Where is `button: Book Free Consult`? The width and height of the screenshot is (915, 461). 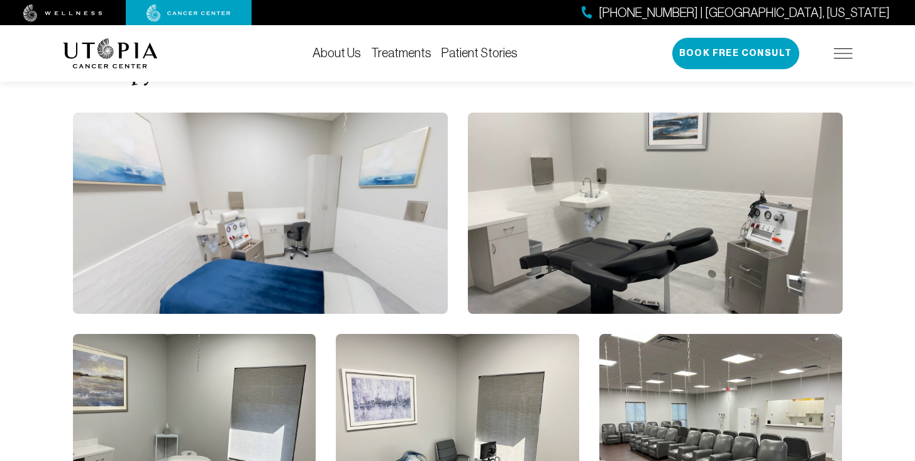 button: Book Free Consult is located at coordinates (736, 53).